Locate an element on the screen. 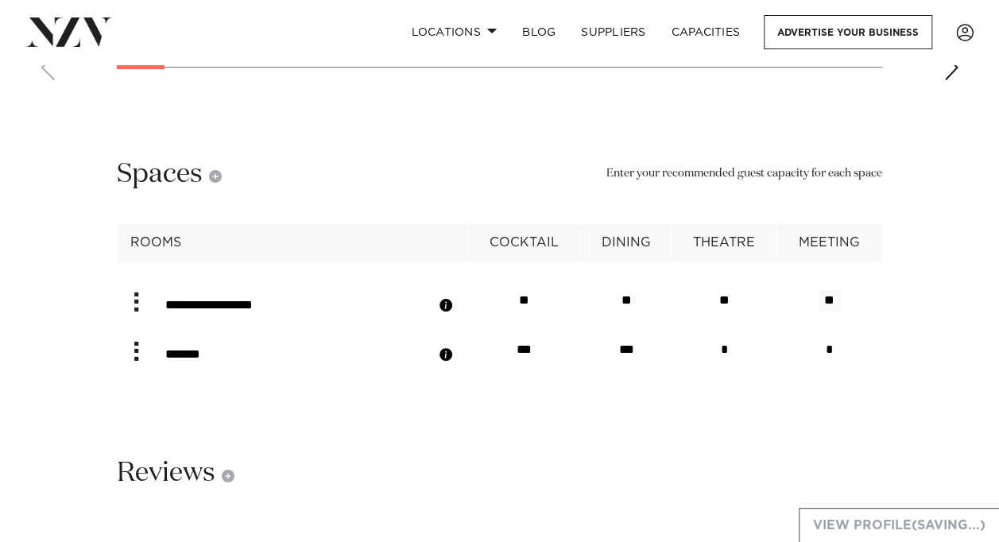 Image resolution: width=999 pixels, height=542 pixels. a: SUPPLIERS is located at coordinates (613, 32).